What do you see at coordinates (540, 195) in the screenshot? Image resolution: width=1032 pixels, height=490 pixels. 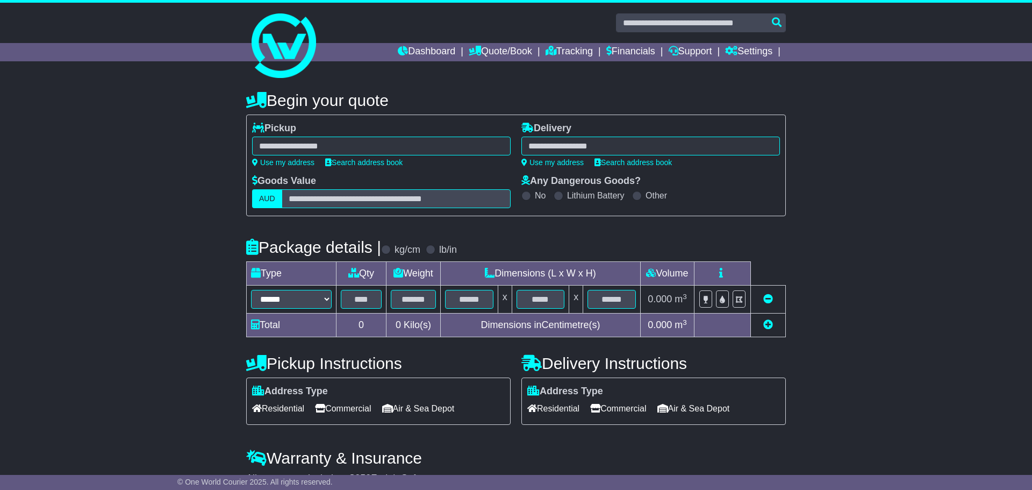 I see `label: No` at bounding box center [540, 195].